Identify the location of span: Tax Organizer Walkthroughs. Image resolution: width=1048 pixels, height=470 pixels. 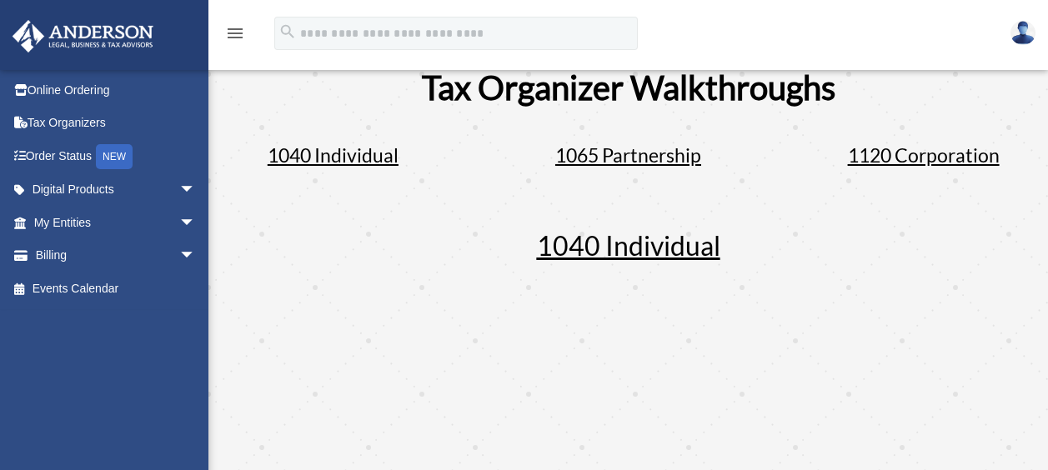
(629, 88).